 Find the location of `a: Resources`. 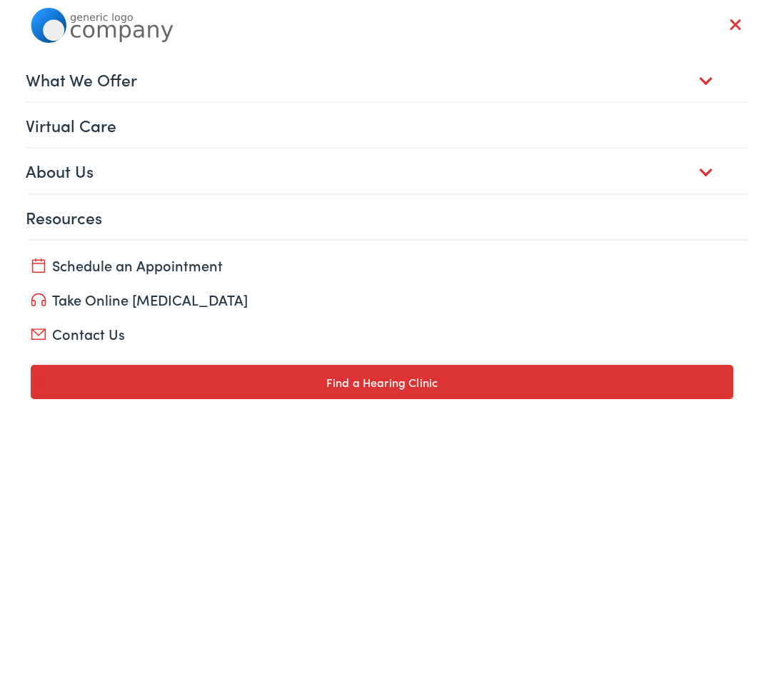

a: Resources is located at coordinates (387, 217).